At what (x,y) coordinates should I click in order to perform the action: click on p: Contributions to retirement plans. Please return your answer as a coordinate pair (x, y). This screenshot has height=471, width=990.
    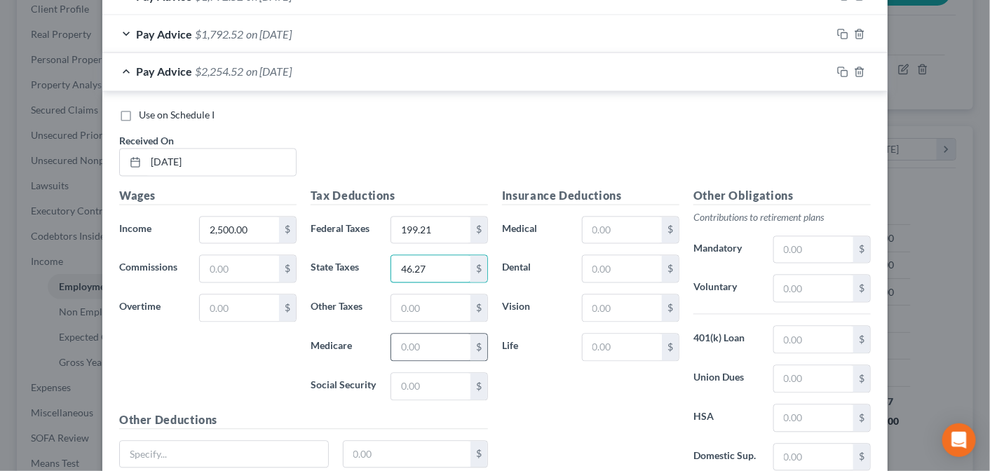
    Looking at the image, I should click on (782, 218).